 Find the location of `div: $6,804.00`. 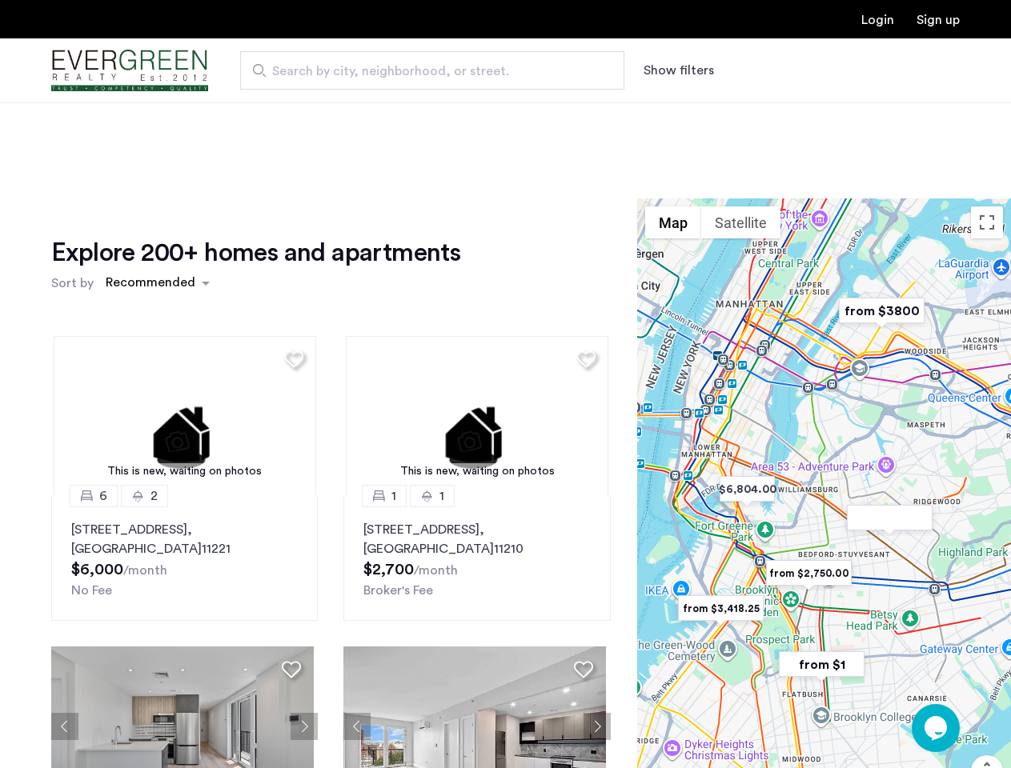

div: $6,804.00 is located at coordinates (747, 489).